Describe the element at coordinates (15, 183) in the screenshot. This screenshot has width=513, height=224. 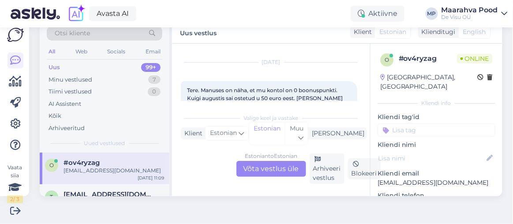
I see `div: Vaata siia` at that location.